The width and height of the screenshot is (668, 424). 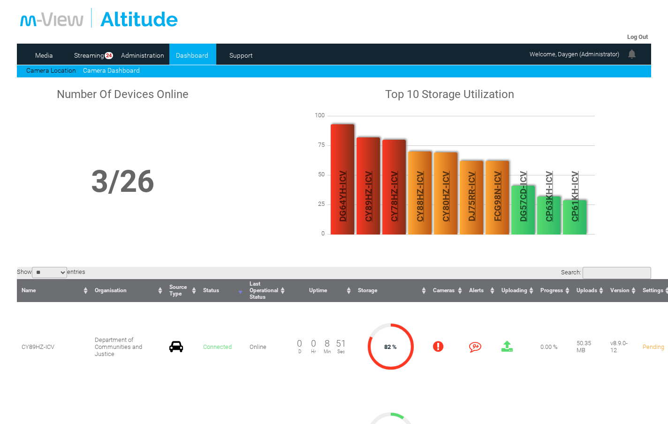 What do you see at coordinates (143, 55) in the screenshot?
I see `a: Administration` at bounding box center [143, 55].